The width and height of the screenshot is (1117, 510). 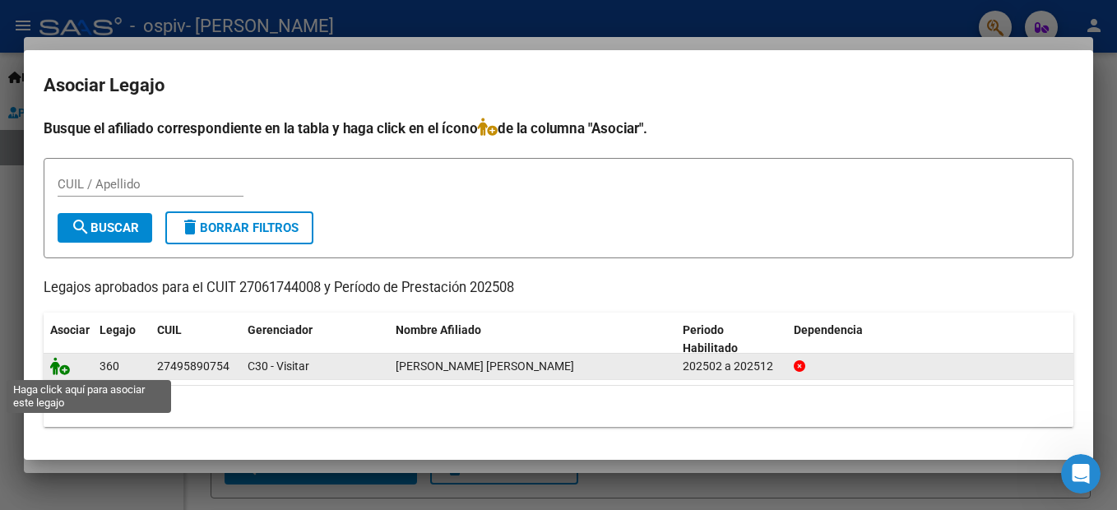 I want to click on span: Gerenciador, so click(x=280, y=330).